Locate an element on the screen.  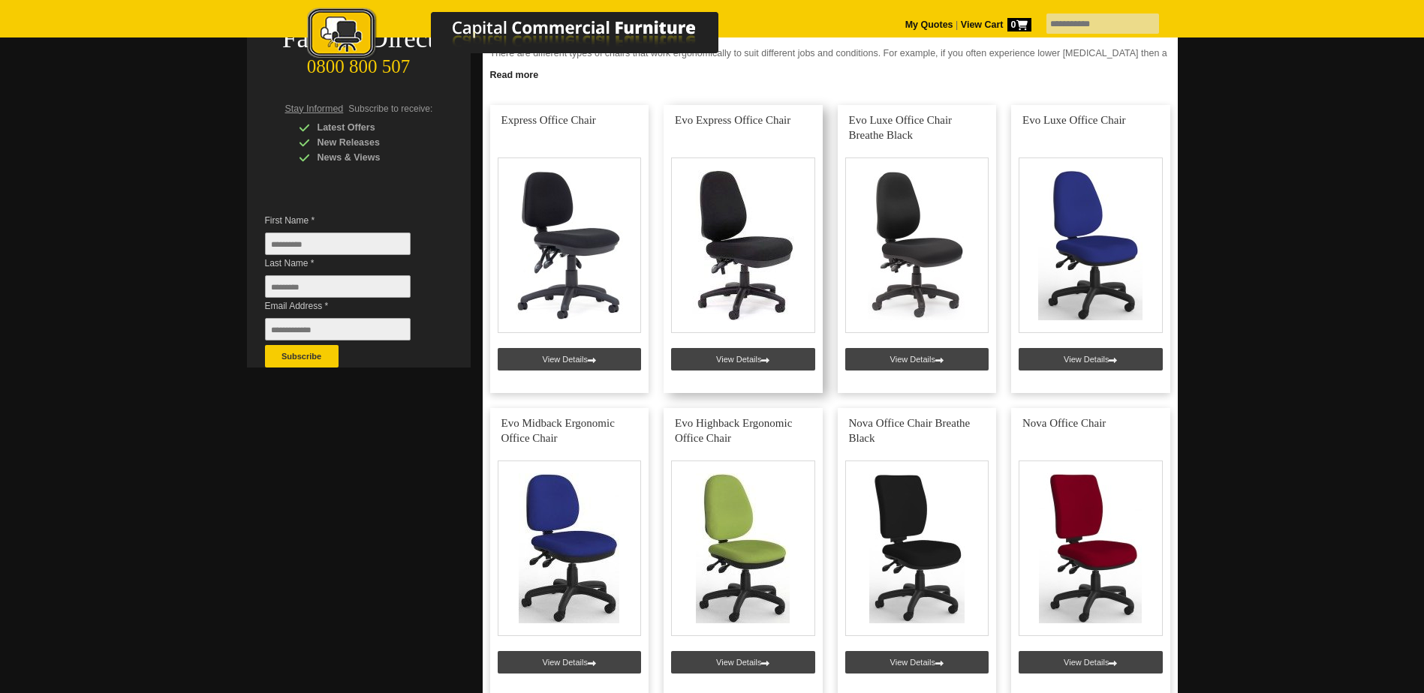
div: News & Views is located at coordinates (370, 158).